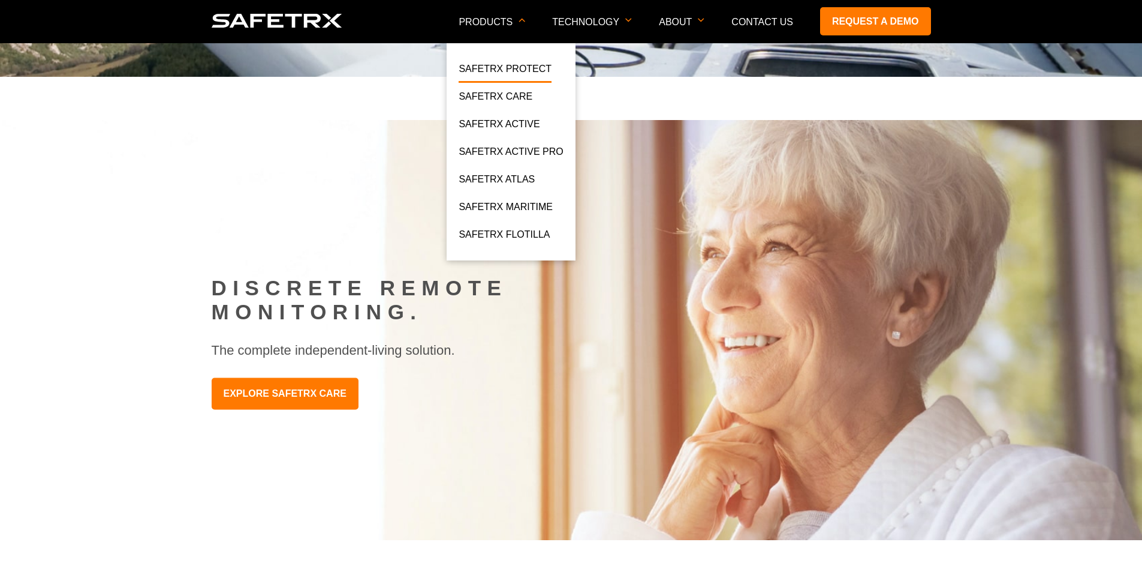  Describe the element at coordinates (505, 72) in the screenshot. I see `a: SafeTrx Protect` at that location.